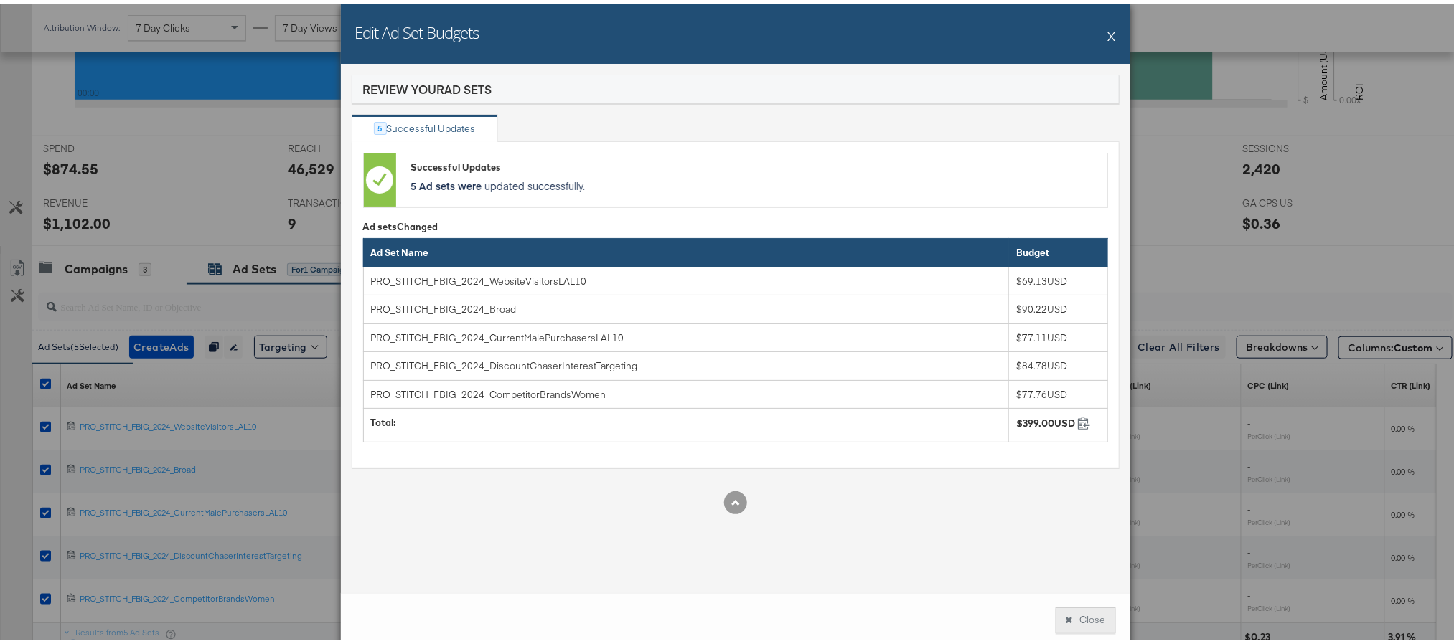 The height and width of the screenshot is (644, 1454). What do you see at coordinates (686, 250) in the screenshot?
I see `th: Ad Set Name` at bounding box center [686, 250].